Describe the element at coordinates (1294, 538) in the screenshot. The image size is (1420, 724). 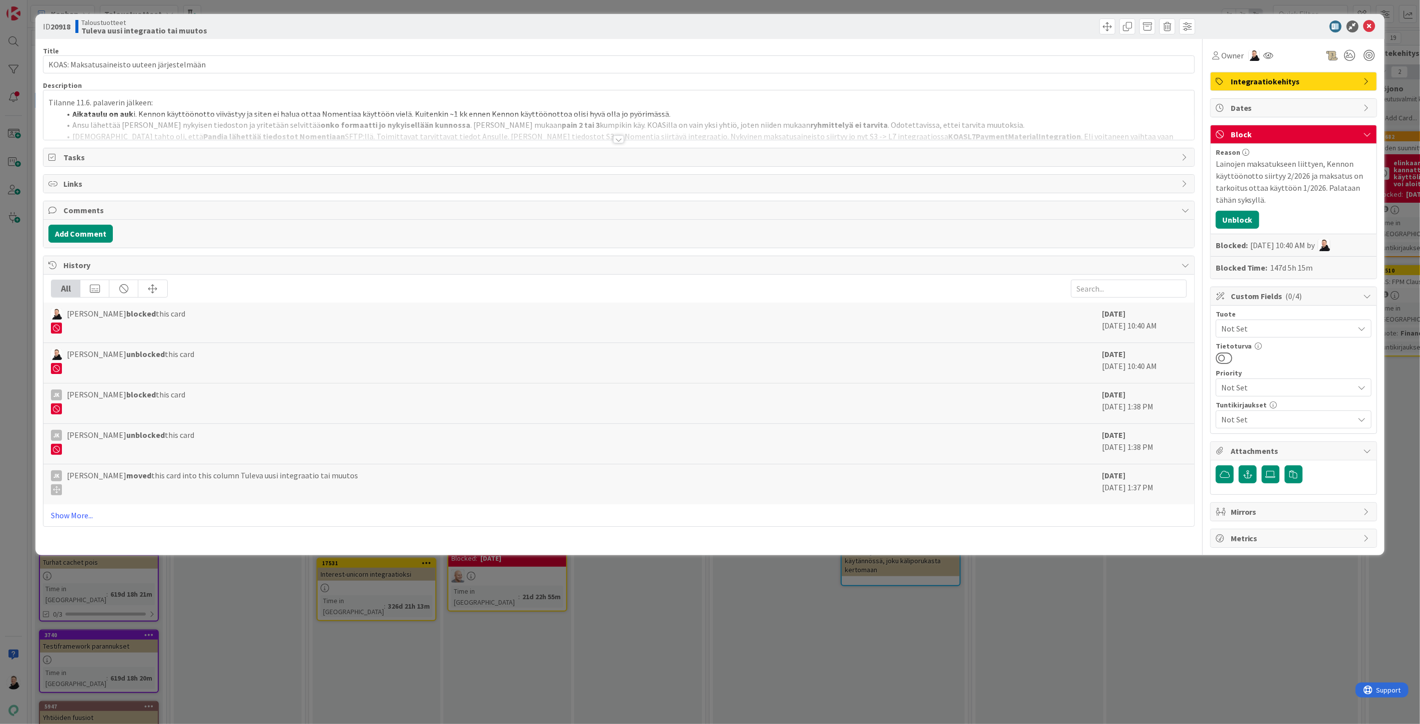
I see `span: Metrics` at that location.